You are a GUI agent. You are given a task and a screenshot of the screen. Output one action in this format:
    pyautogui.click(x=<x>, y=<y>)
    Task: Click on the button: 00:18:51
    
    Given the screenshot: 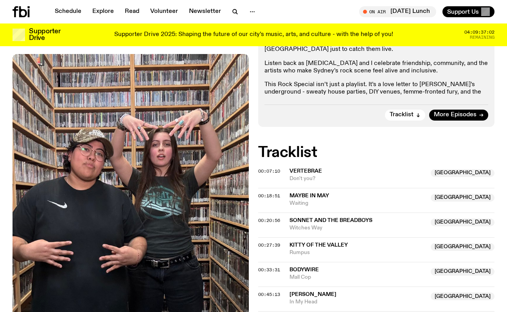 What is the action you would take?
    pyautogui.click(x=269, y=196)
    